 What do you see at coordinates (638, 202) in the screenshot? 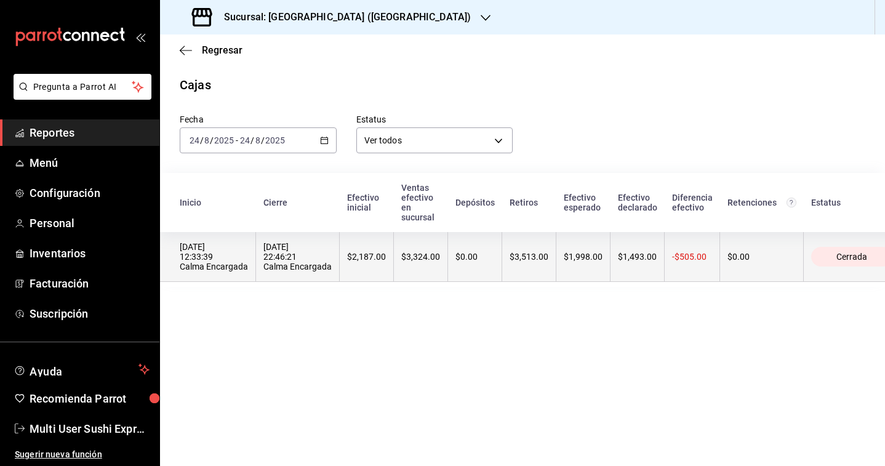
I see `div: Efectivo declarado` at bounding box center [638, 202].